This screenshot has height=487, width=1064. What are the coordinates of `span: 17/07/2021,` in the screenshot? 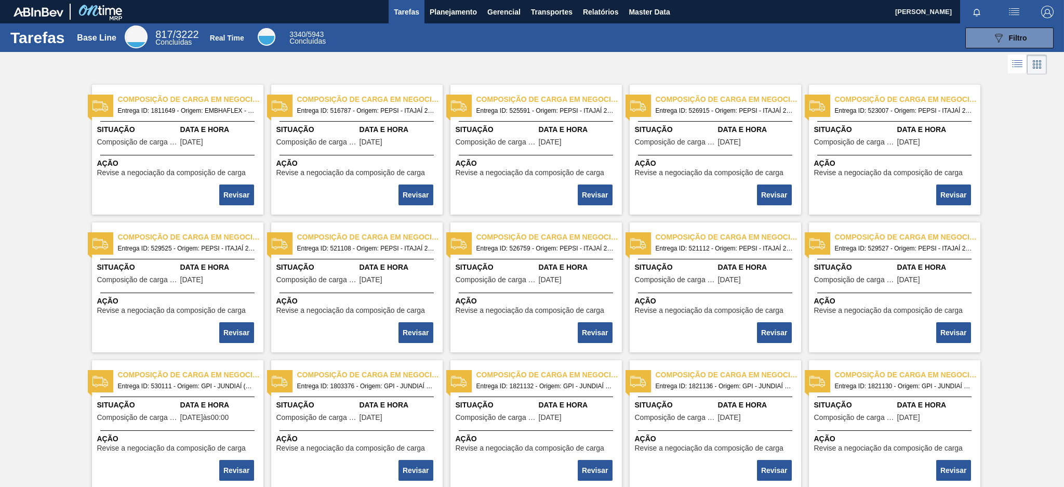 It's located at (192, 279).